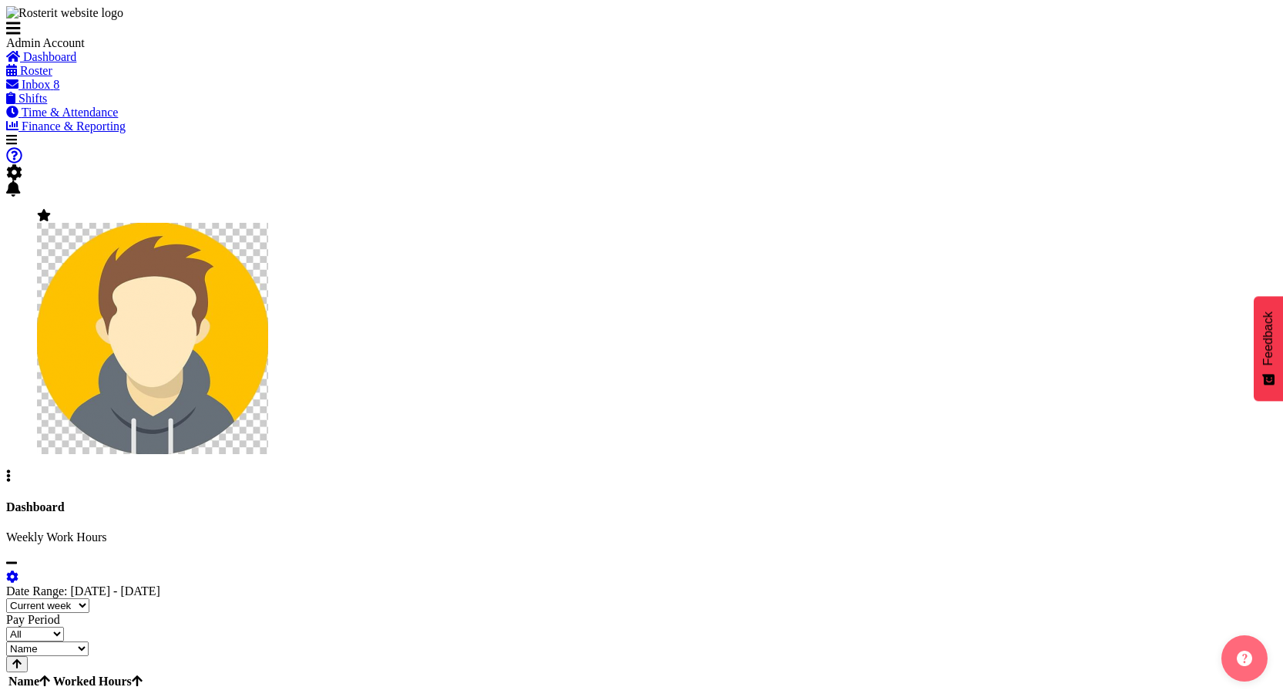  Describe the element at coordinates (26, 98) in the screenshot. I see `a: Shifts` at that location.